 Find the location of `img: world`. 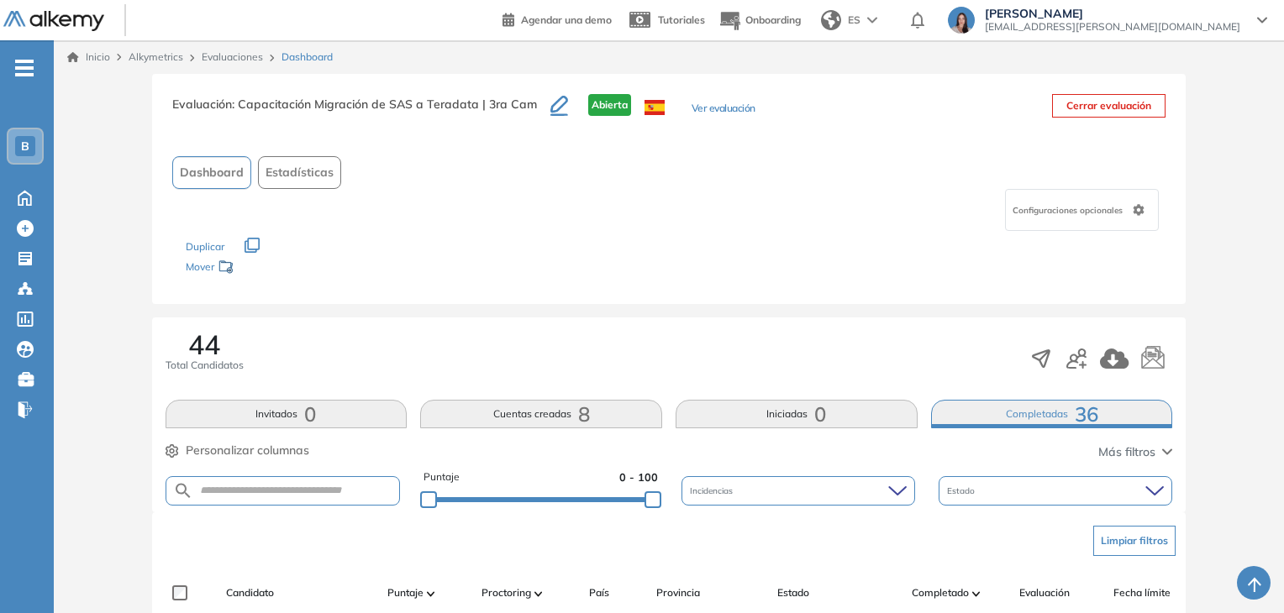

img: world is located at coordinates (831, 20).